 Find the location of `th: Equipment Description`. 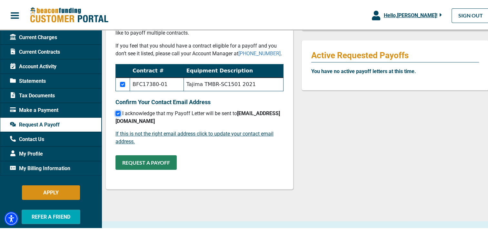

th: Equipment Description is located at coordinates (233, 70).